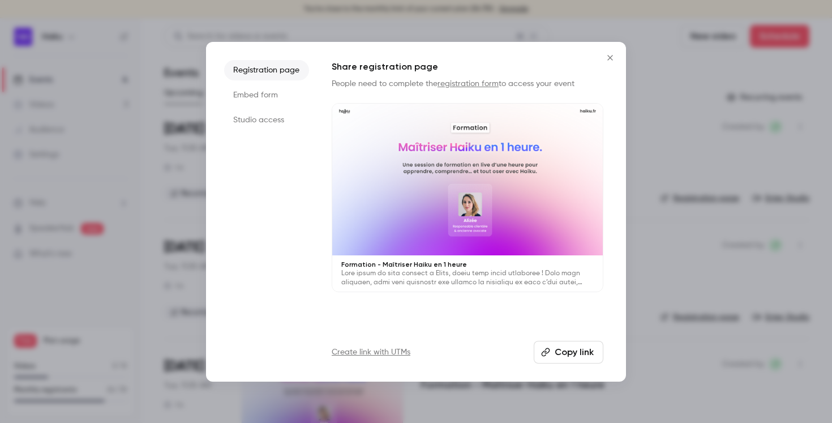 Image resolution: width=832 pixels, height=423 pixels. I want to click on li: Embed form, so click(266, 95).